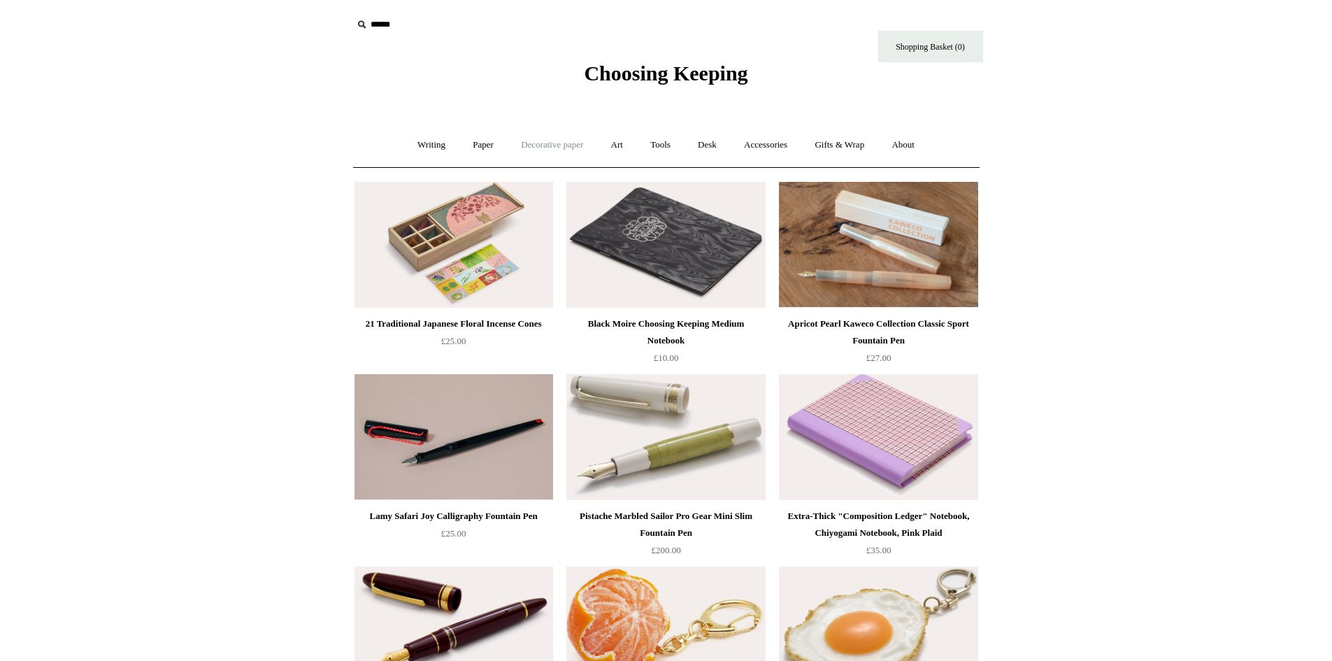 The image size is (1332, 661). What do you see at coordinates (666, 437) in the screenshot?
I see `img: Pistache Marbled Sailor Pro Gear Mini Slim Fountain Pen` at bounding box center [666, 437].